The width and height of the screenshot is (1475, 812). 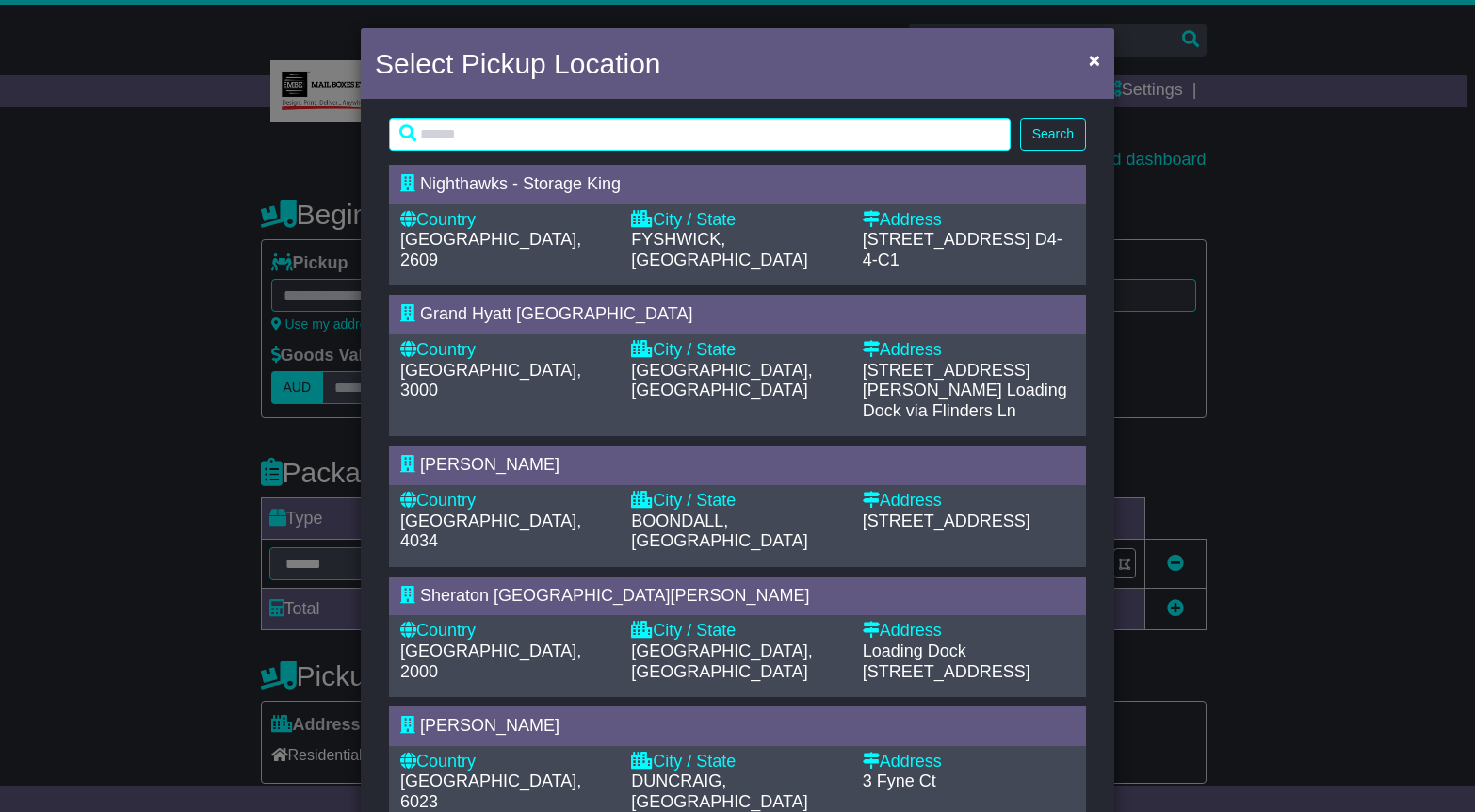 What do you see at coordinates (964, 400) in the screenshot?
I see `span: Loading Dock via Flinders Ln` at bounding box center [964, 400].